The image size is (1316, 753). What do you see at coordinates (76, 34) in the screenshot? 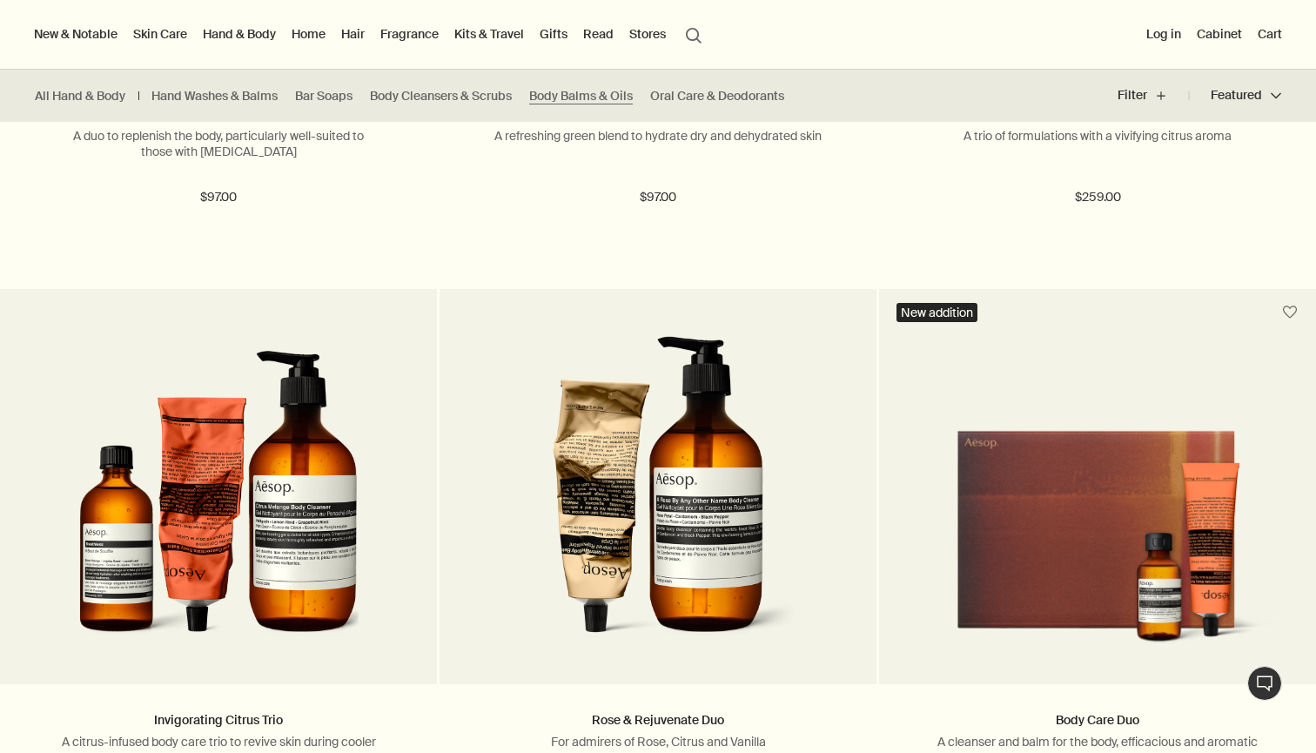
I see `button: New & Notable` at bounding box center [76, 34].